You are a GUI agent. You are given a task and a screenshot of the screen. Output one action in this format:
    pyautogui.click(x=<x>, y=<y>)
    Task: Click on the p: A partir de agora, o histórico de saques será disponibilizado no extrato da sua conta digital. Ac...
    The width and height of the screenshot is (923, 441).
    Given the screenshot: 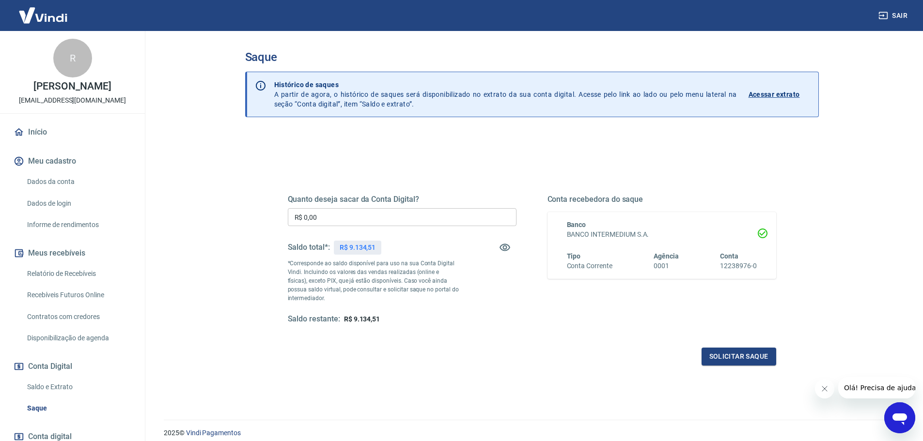 What is the action you would take?
    pyautogui.click(x=505, y=95)
    